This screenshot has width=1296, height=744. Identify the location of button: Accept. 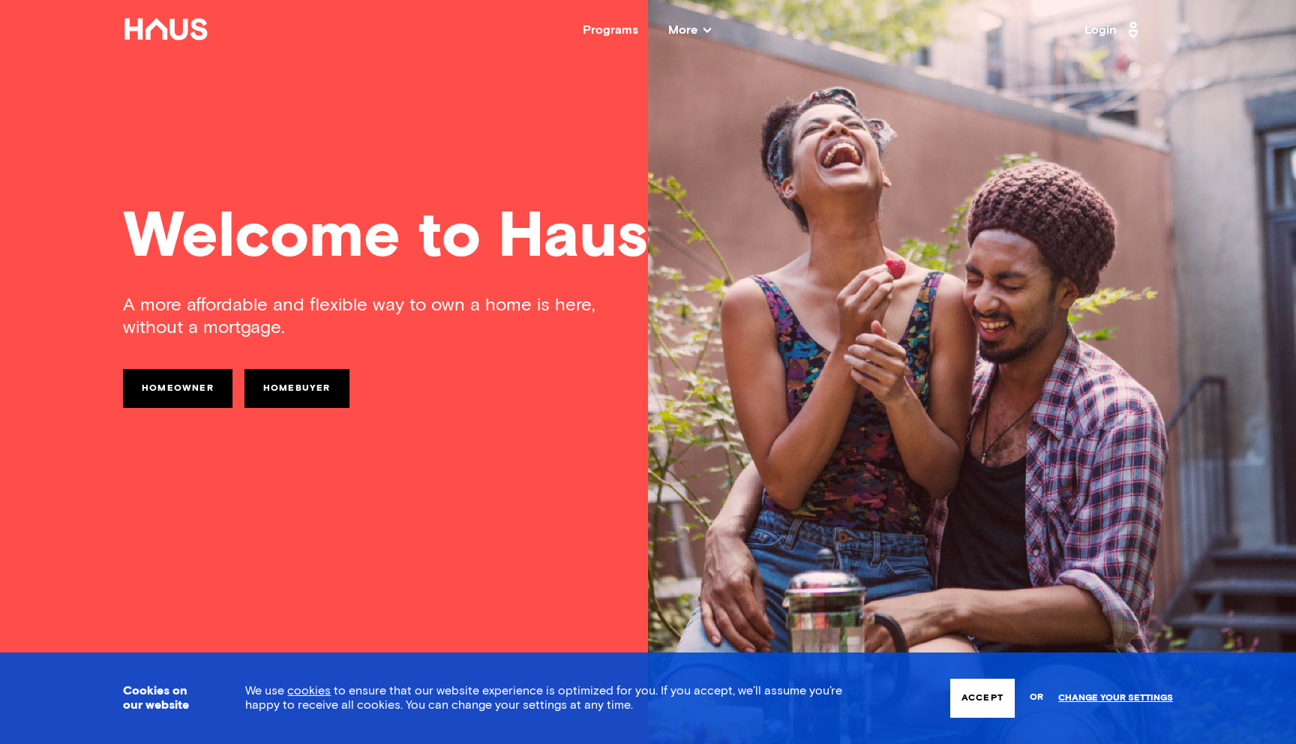
(982, 698).